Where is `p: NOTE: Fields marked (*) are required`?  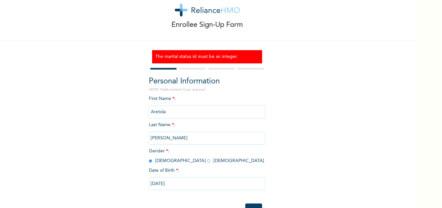
p: NOTE: Fields marked (*) are required is located at coordinates (207, 90).